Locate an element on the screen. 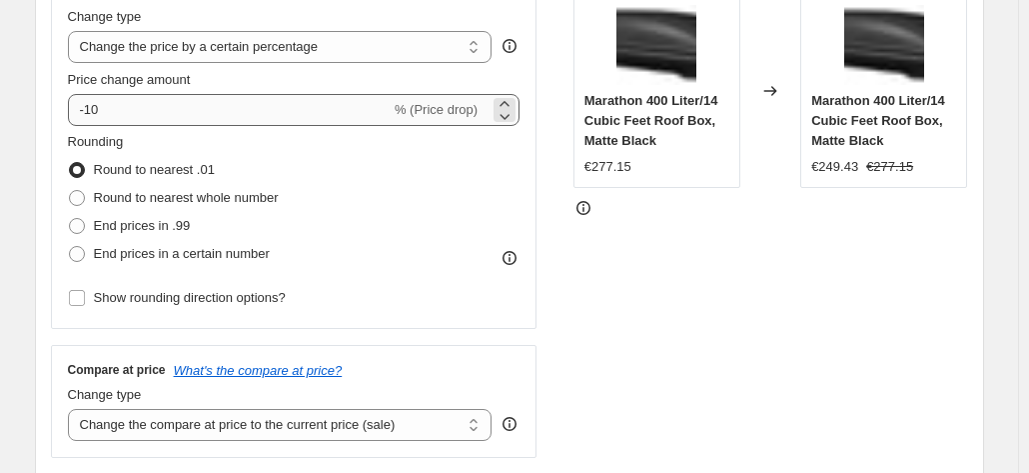 The width and height of the screenshot is (1029, 473). span: Round to nearest whole number is located at coordinates (186, 197).